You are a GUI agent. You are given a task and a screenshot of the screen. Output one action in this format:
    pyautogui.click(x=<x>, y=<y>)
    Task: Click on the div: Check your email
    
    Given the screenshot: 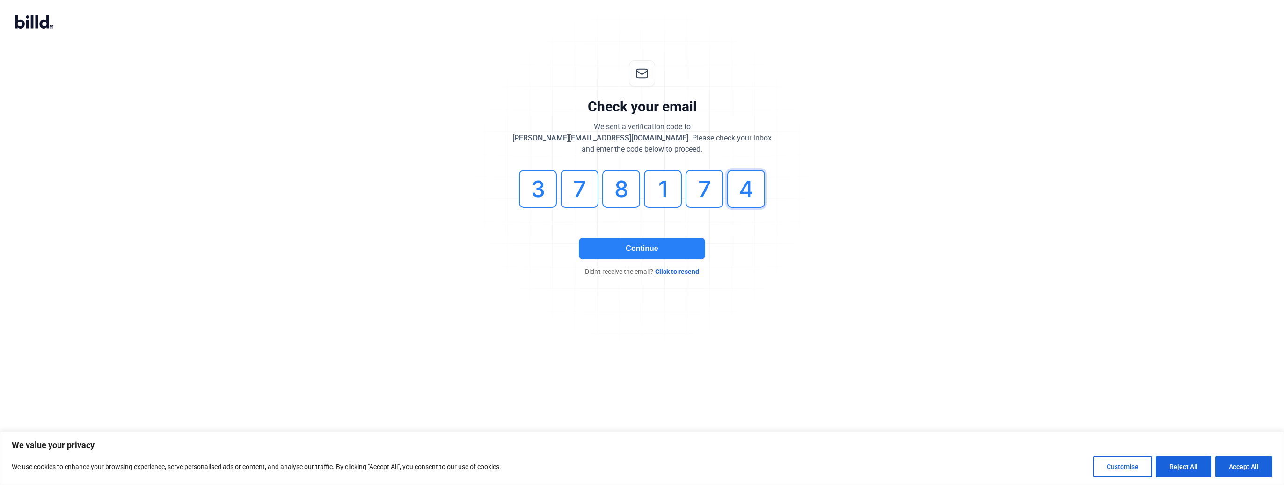 What is the action you would take?
    pyautogui.click(x=642, y=107)
    